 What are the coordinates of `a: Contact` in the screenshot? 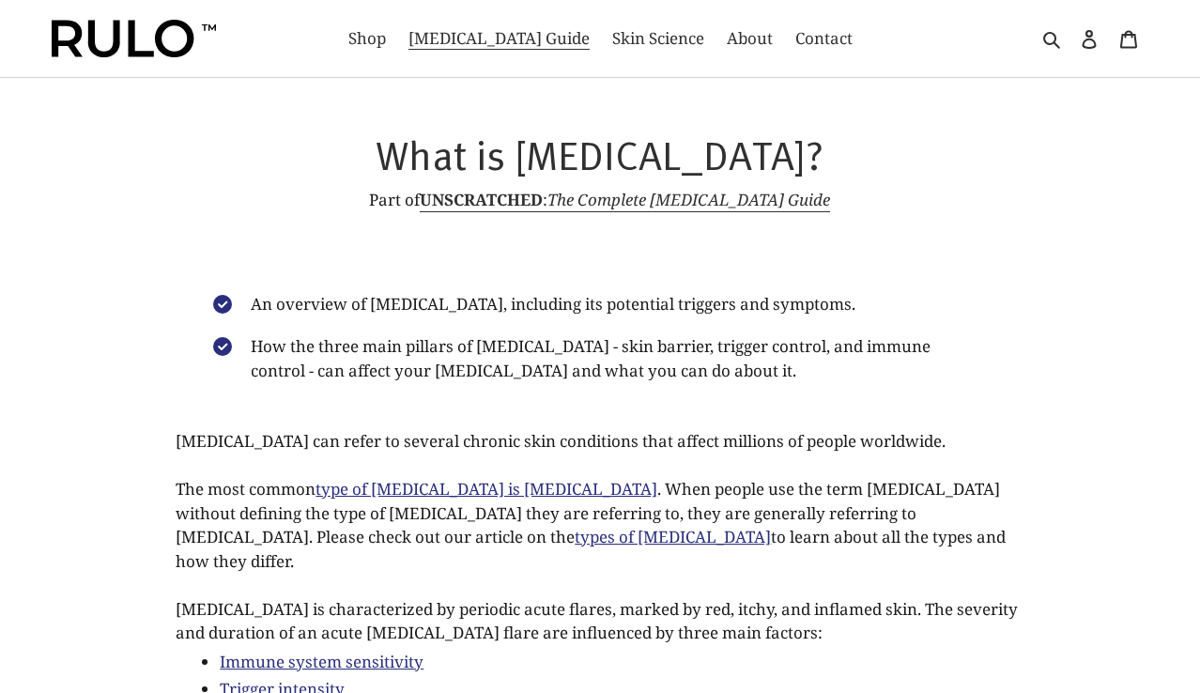 It's located at (823, 38).